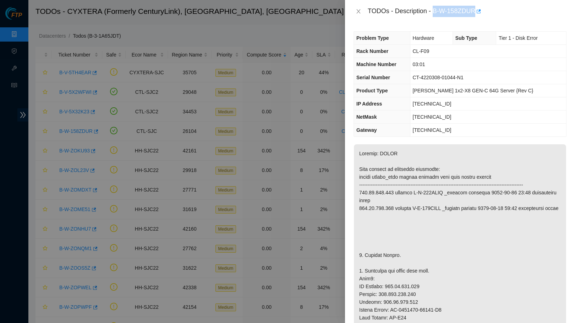  I want to click on span: Sub Type, so click(466, 38).